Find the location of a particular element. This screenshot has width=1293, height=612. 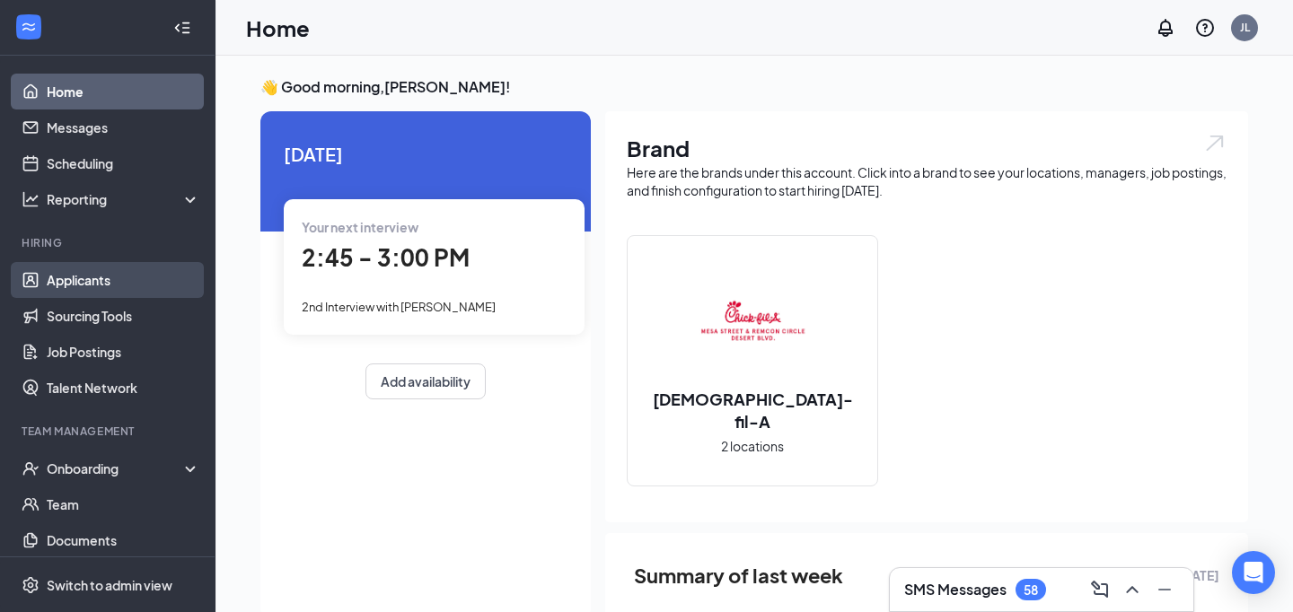

a: Documents is located at coordinates (123, 541).